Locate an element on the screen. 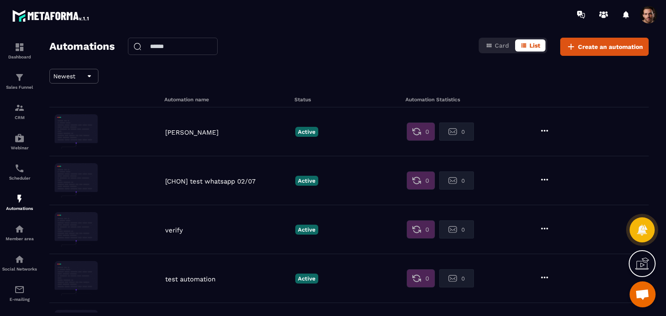 The height and width of the screenshot is (316, 666). p: test automation is located at coordinates (228, 279).